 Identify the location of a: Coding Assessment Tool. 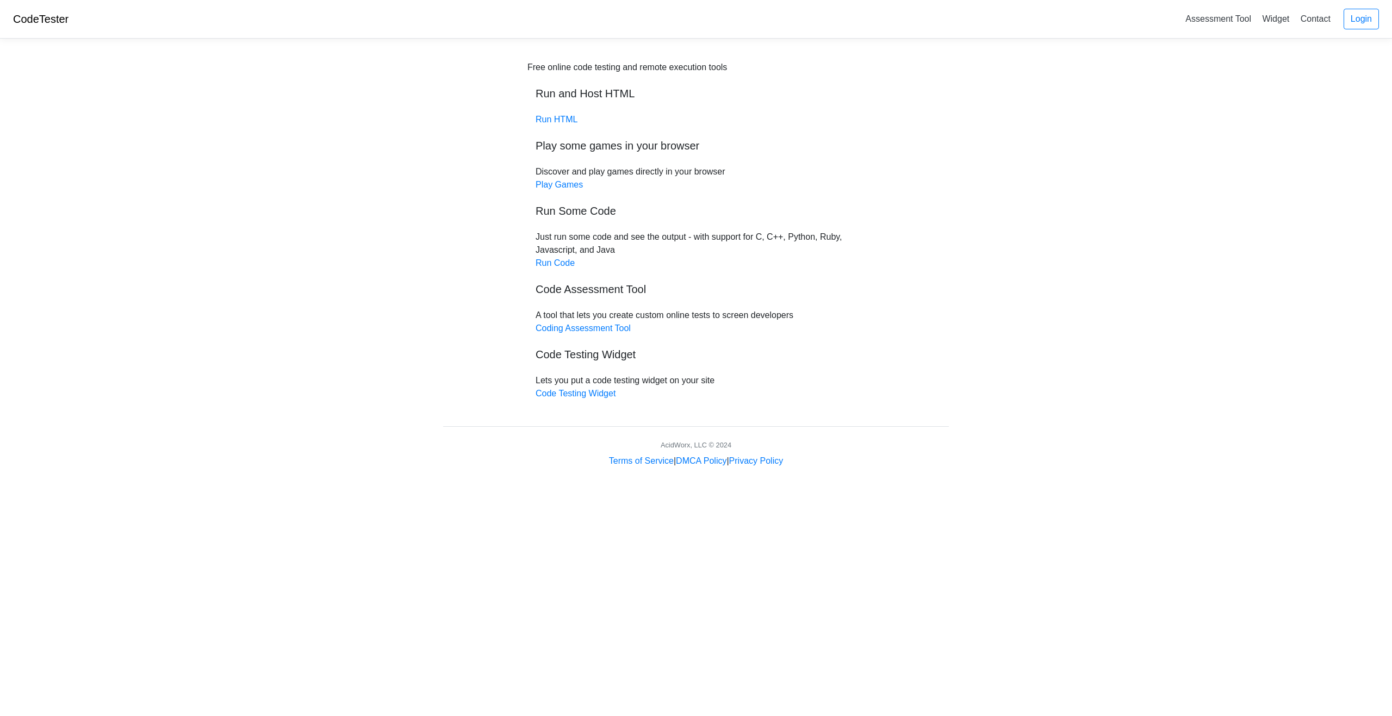
(583, 328).